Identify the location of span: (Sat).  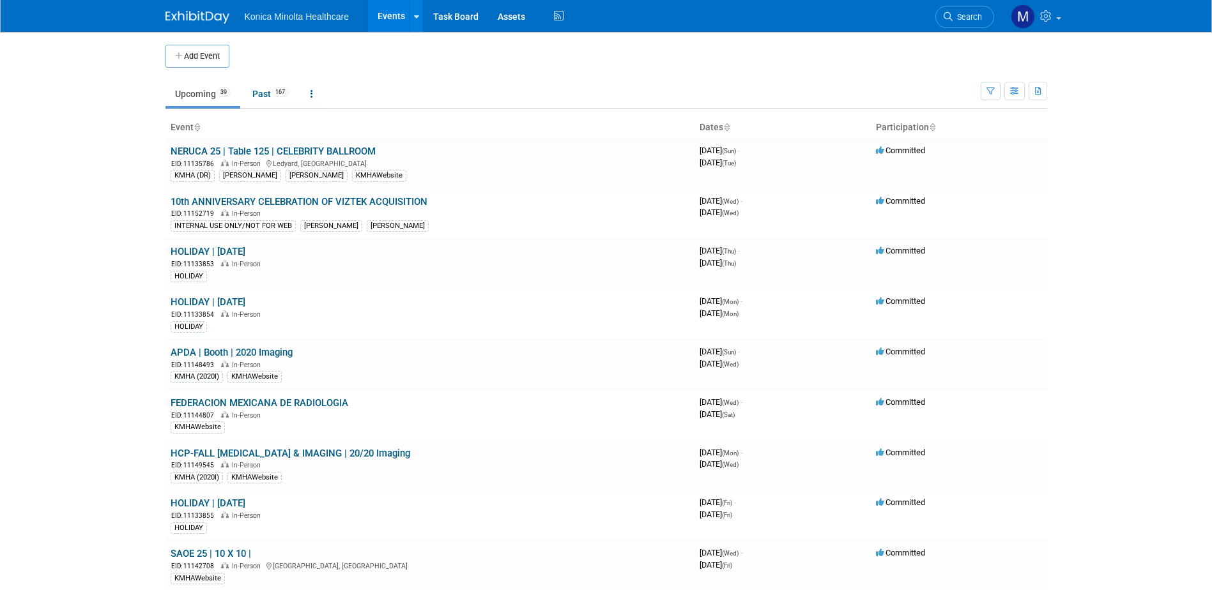
(728, 415).